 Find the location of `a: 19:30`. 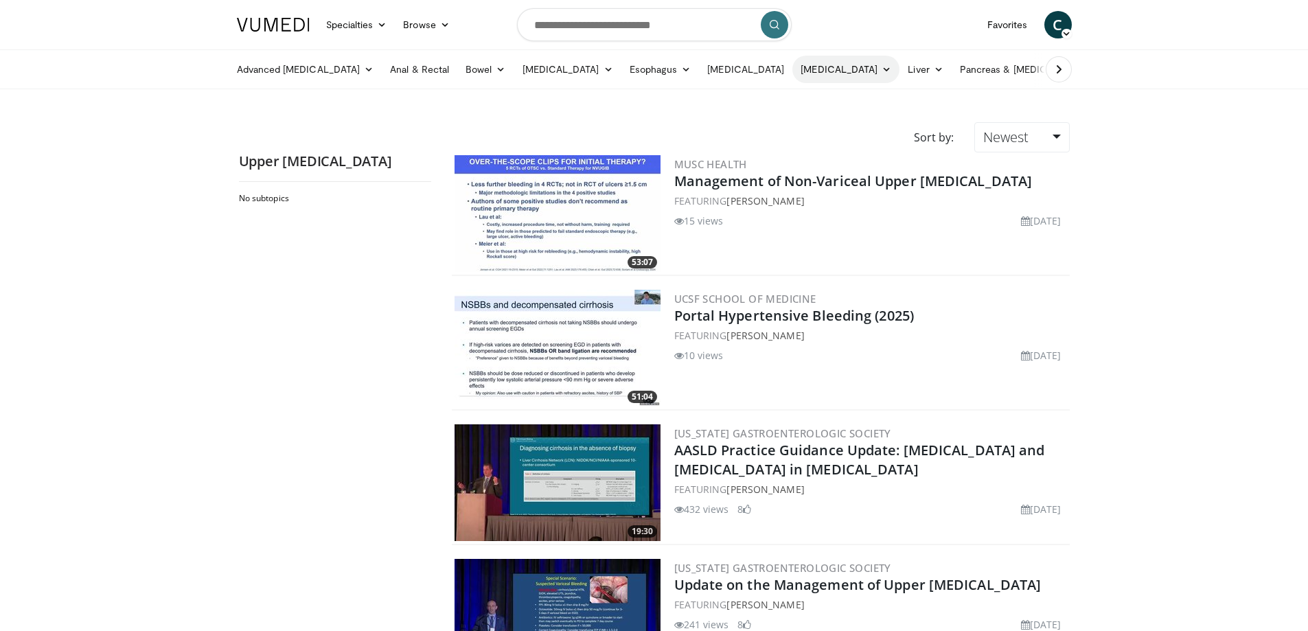

a: 19:30 is located at coordinates (557, 483).